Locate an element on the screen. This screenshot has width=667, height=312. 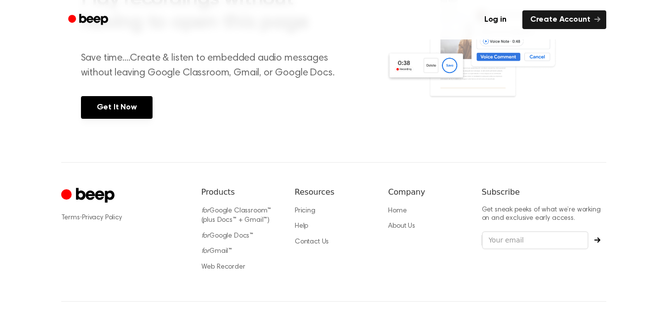
a: Create Account is located at coordinates (564, 20).